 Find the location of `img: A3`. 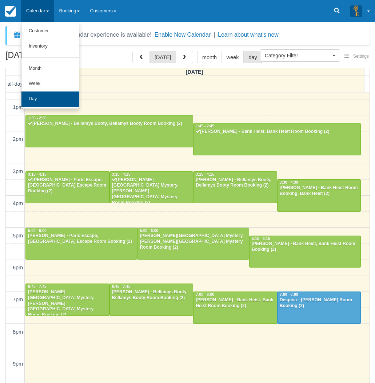

img: A3 is located at coordinates (356, 11).